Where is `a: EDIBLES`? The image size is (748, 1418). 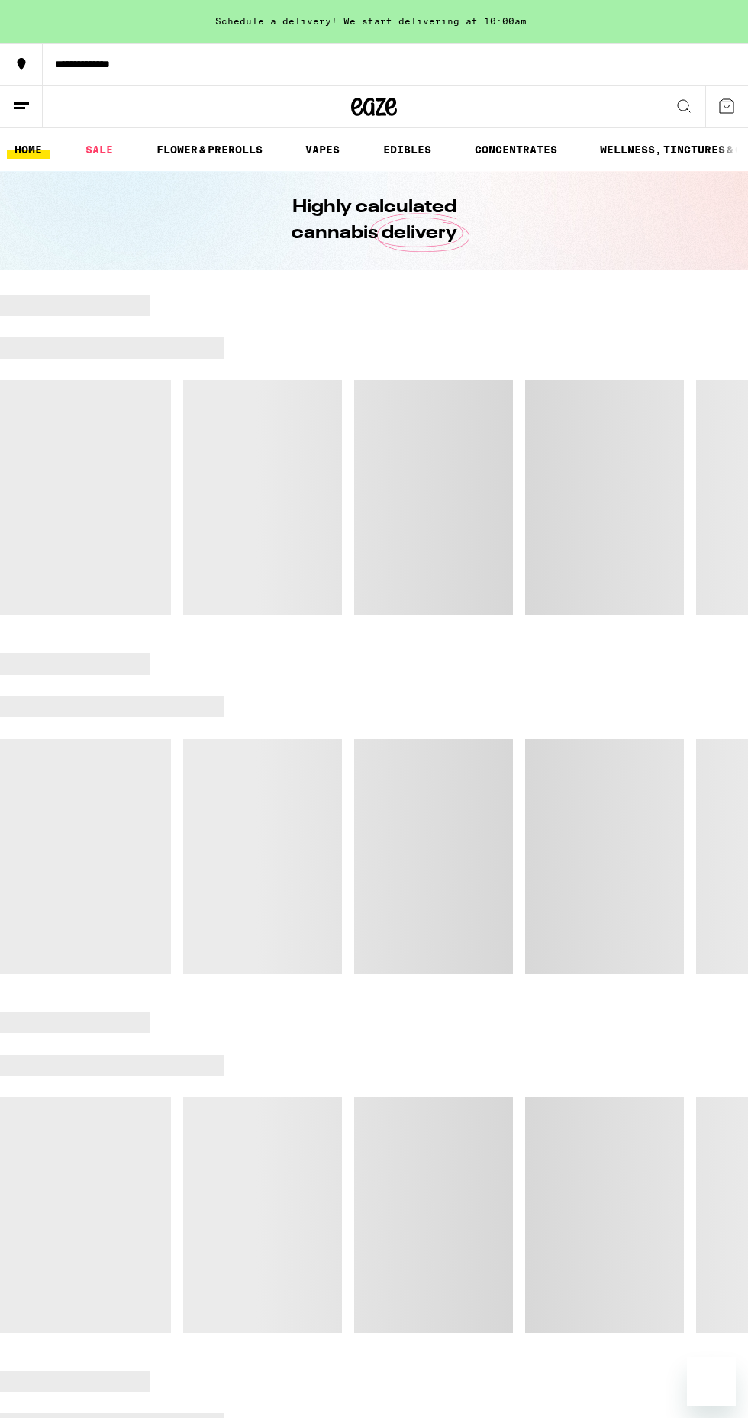 a: EDIBLES is located at coordinates (407, 150).